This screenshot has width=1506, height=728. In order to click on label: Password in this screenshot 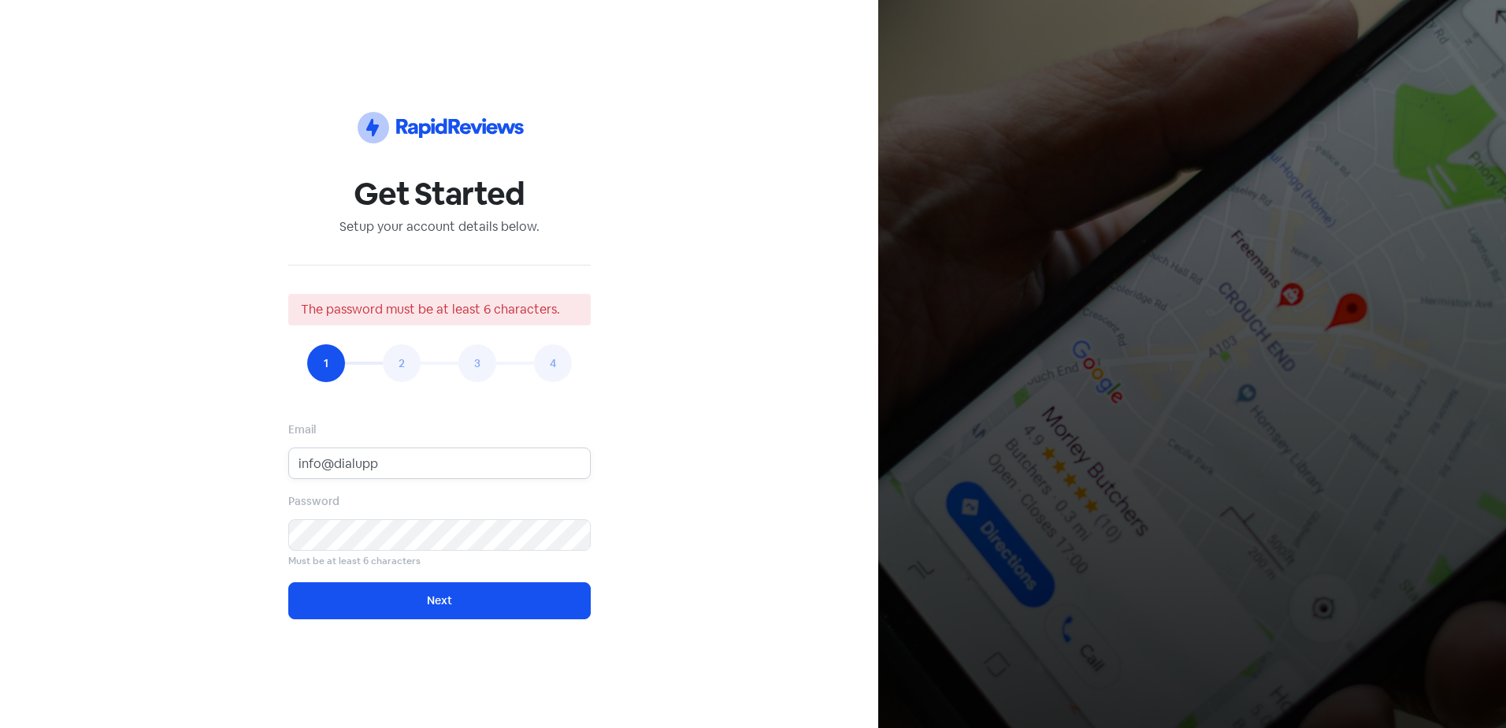, I will do `click(313, 501)`.